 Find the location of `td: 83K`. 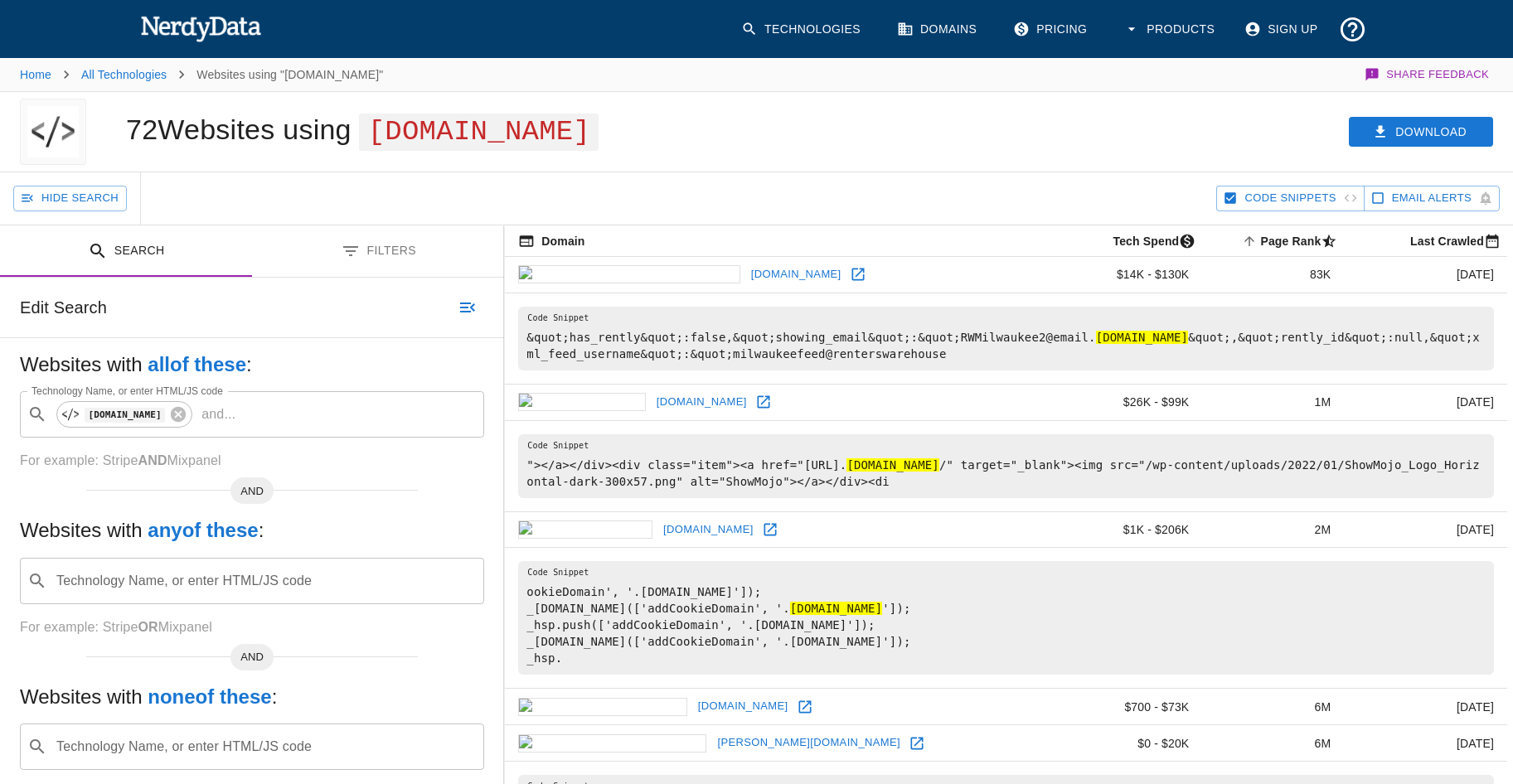

td: 83K is located at coordinates (1273, 275).